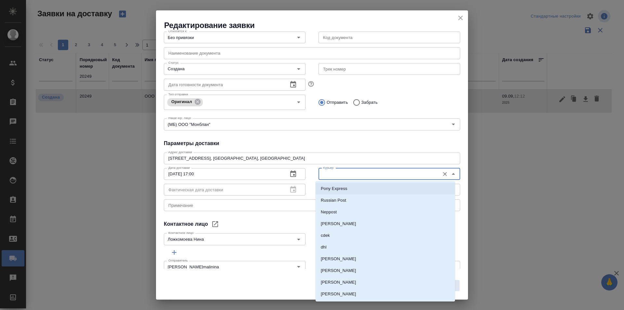  Describe the element at coordinates (182, 101) in the screenshot. I see `span: Оригинал` at that location.